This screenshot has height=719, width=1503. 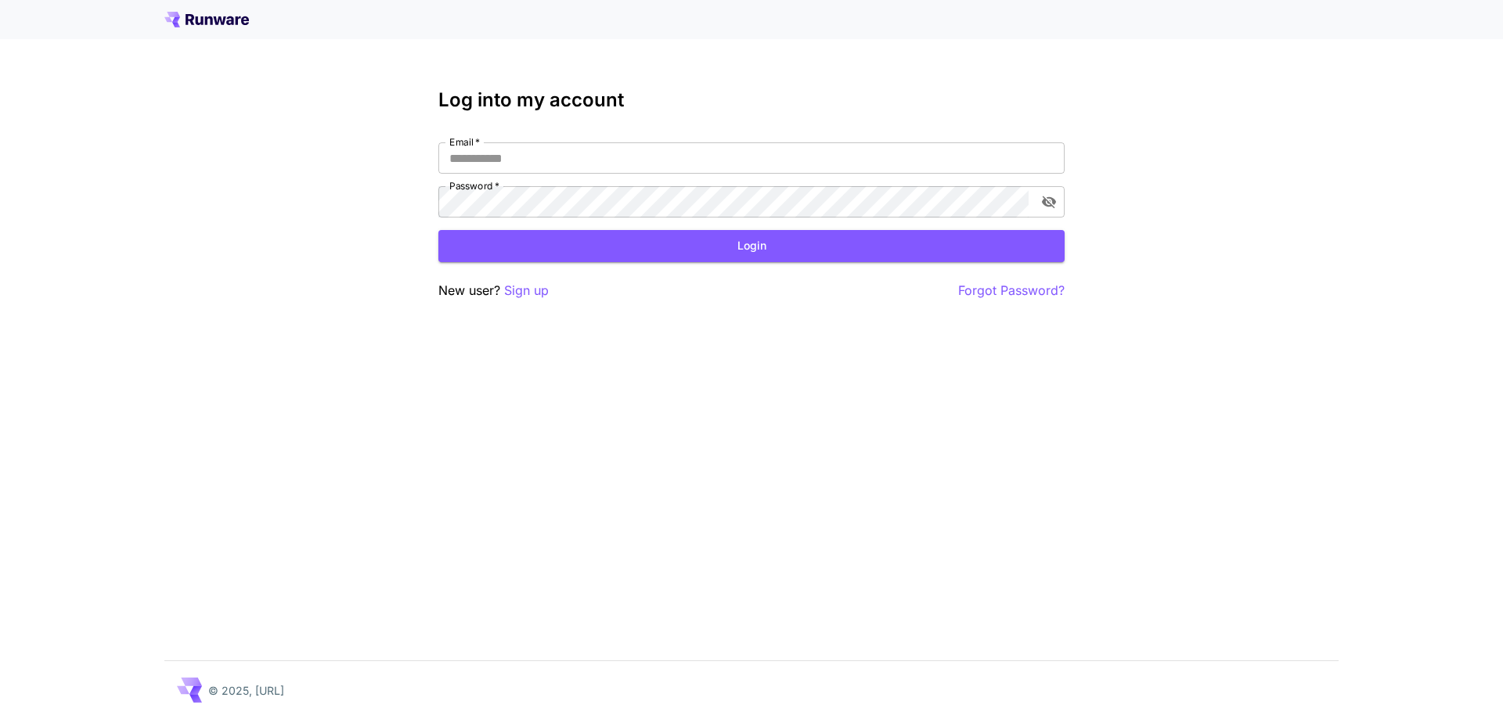 What do you see at coordinates (464, 142) in the screenshot?
I see `label: Email` at bounding box center [464, 142].